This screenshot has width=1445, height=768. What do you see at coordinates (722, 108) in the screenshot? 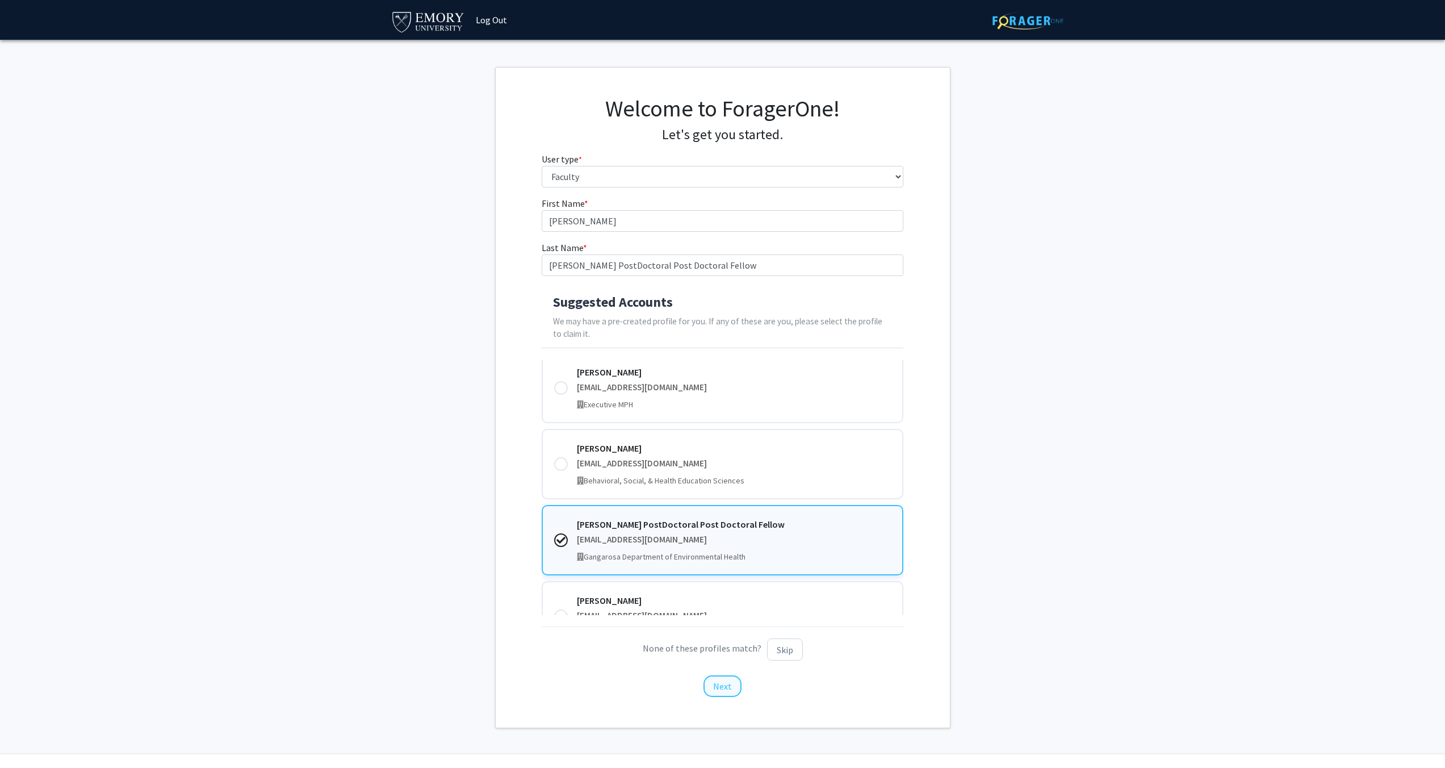
I see `h1: Welcome to ForagerOne!` at bounding box center [722, 108].